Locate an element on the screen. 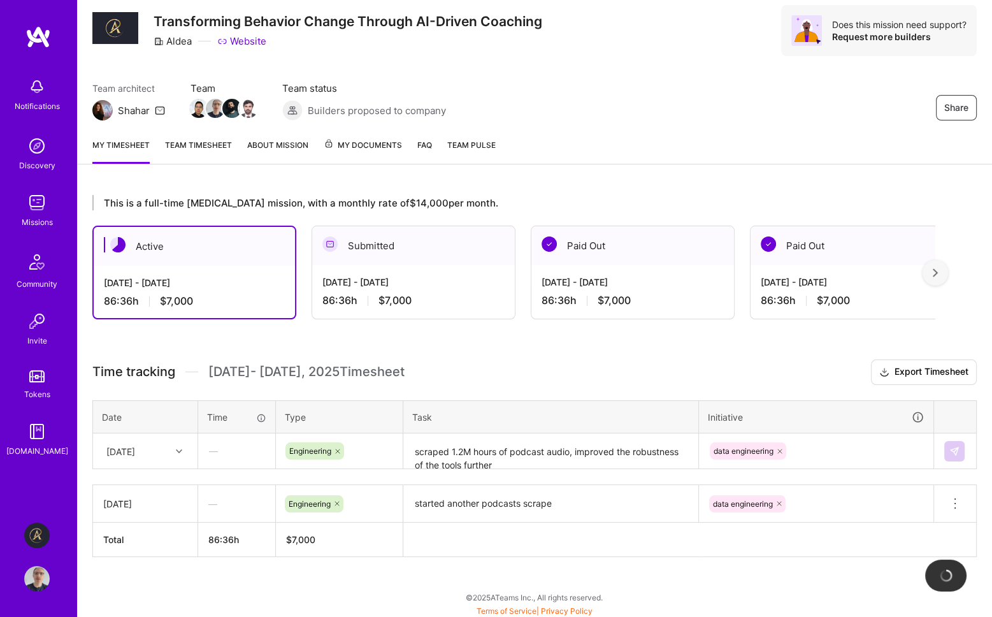  i: icon CompanyGray is located at coordinates (159, 41).